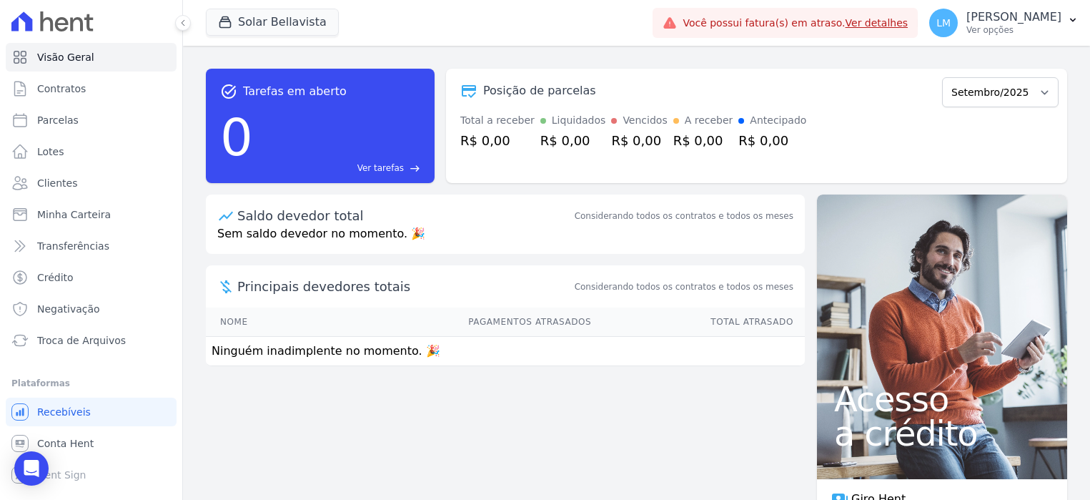 The width and height of the screenshot is (1090, 500). What do you see at coordinates (51, 152) in the screenshot?
I see `span: Lotes` at bounding box center [51, 152].